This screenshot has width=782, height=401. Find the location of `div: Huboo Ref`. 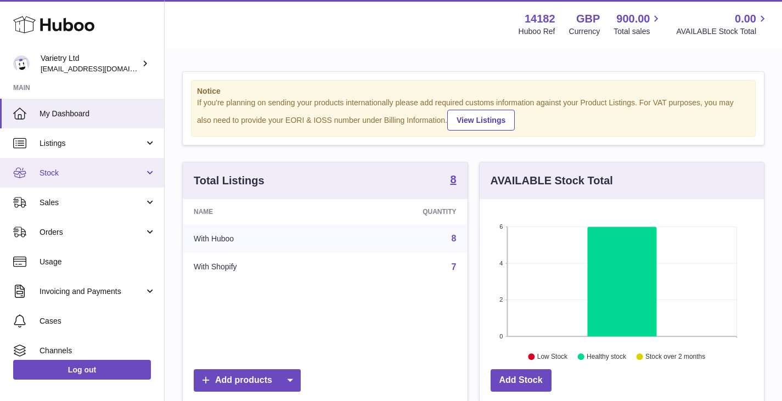

div: Huboo Ref is located at coordinates (537, 31).